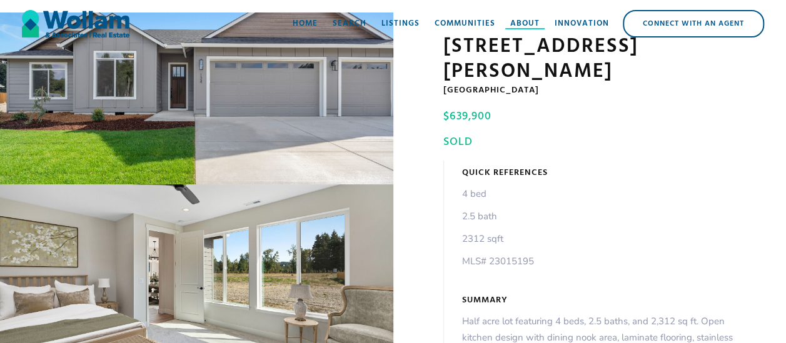 The image size is (786, 343). I want to click on a: Innovation, so click(582, 24).